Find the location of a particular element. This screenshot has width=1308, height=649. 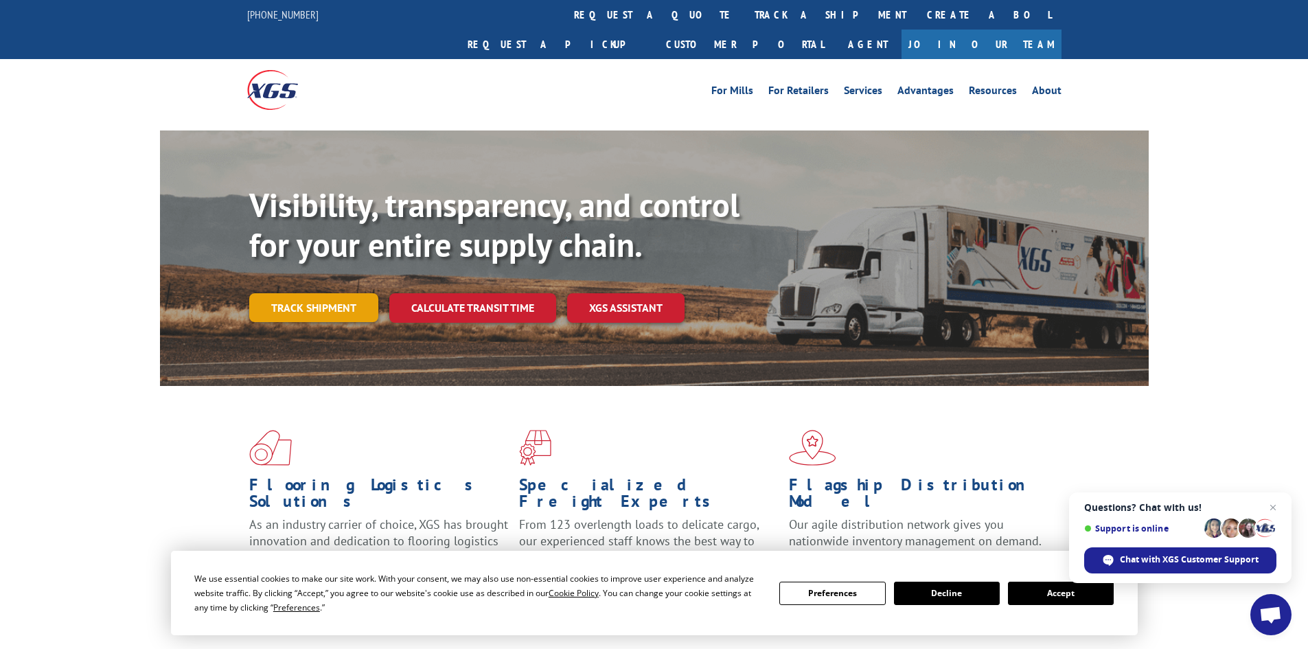

button: Accept is located at coordinates (1061, 593).